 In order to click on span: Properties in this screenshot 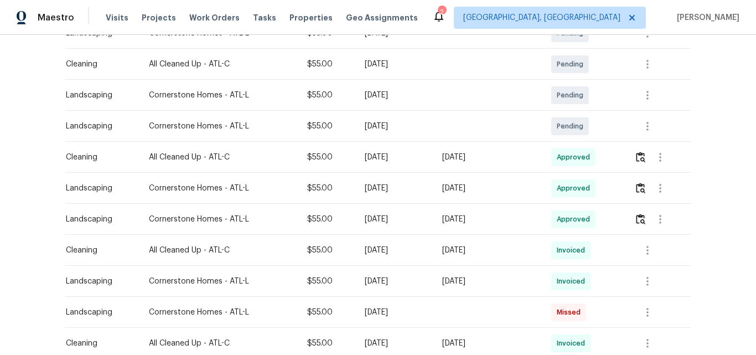, I will do `click(311, 18)`.